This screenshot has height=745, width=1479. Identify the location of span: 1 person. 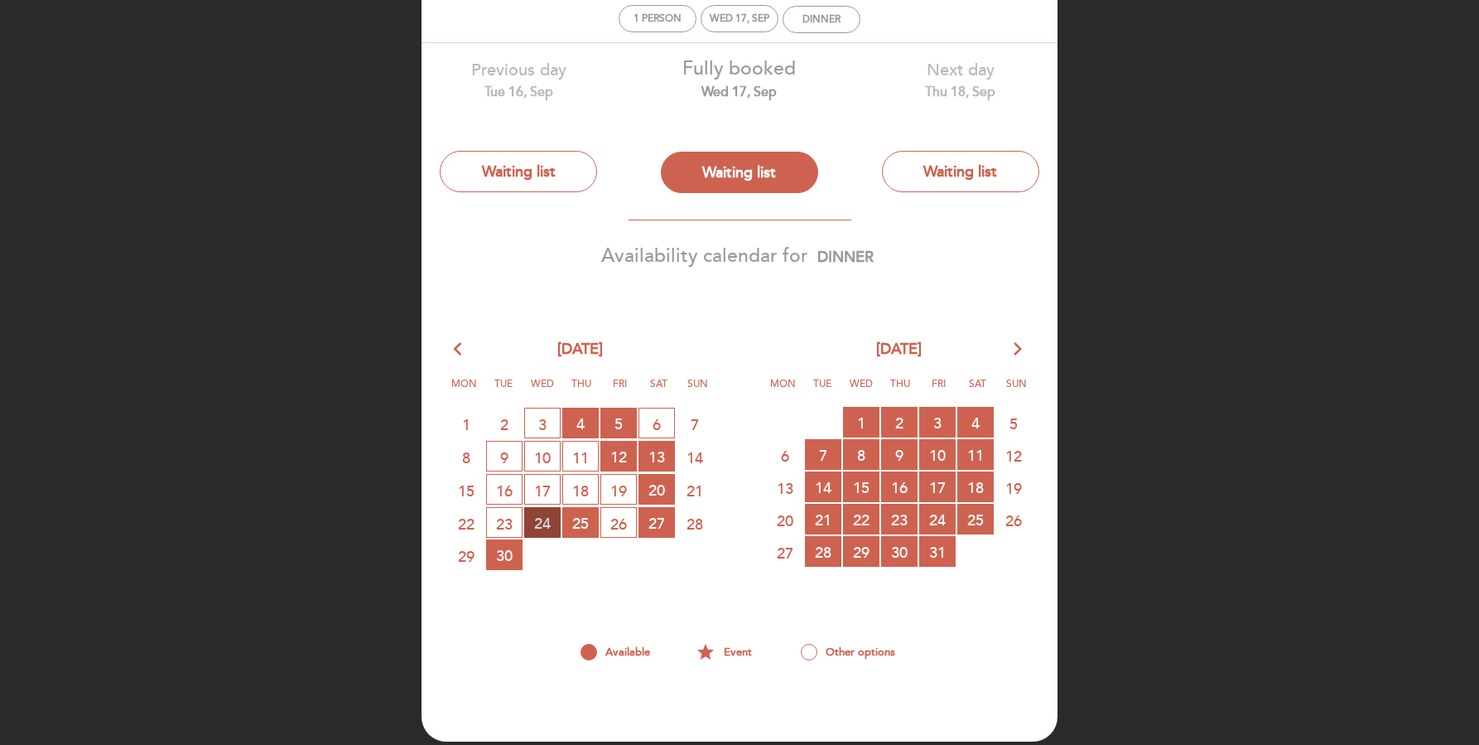
(658, 18).